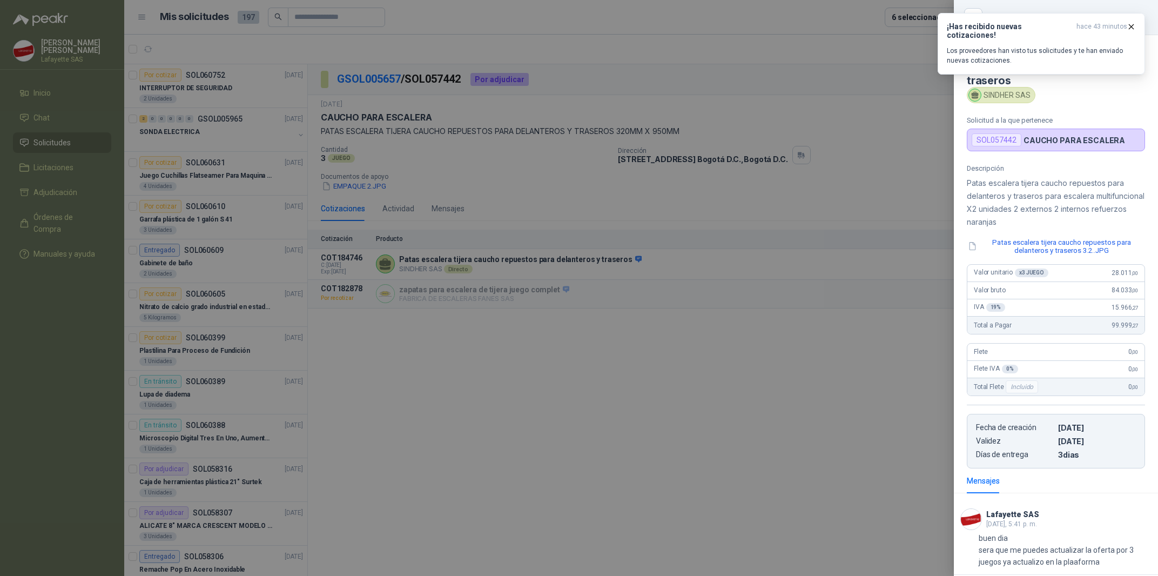 The width and height of the screenshot is (1158, 576). I want to click on span: Total Flete, so click(1006, 387).